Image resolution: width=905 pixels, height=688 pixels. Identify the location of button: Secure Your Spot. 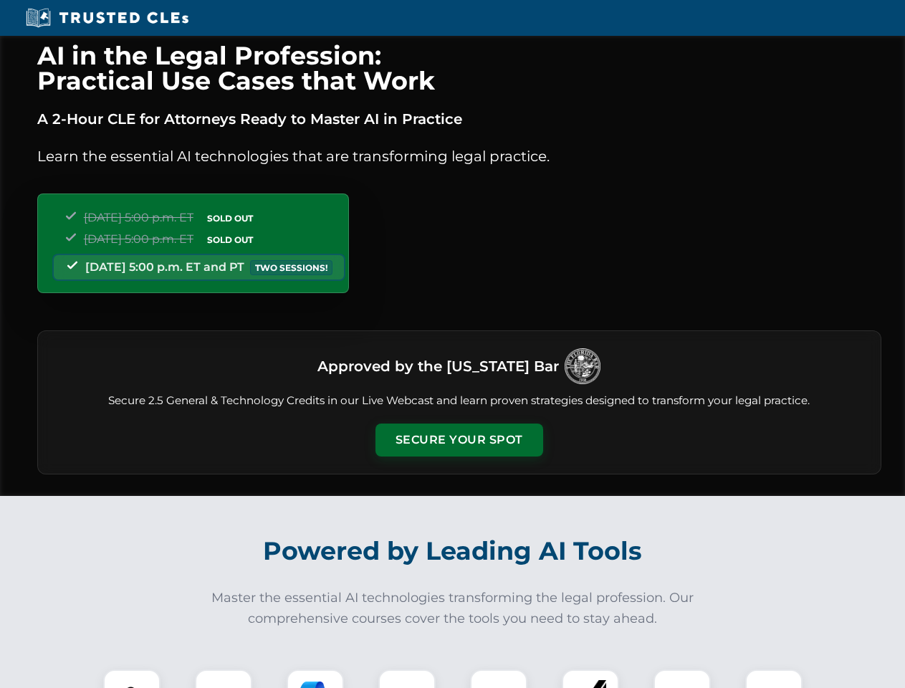
(459, 440).